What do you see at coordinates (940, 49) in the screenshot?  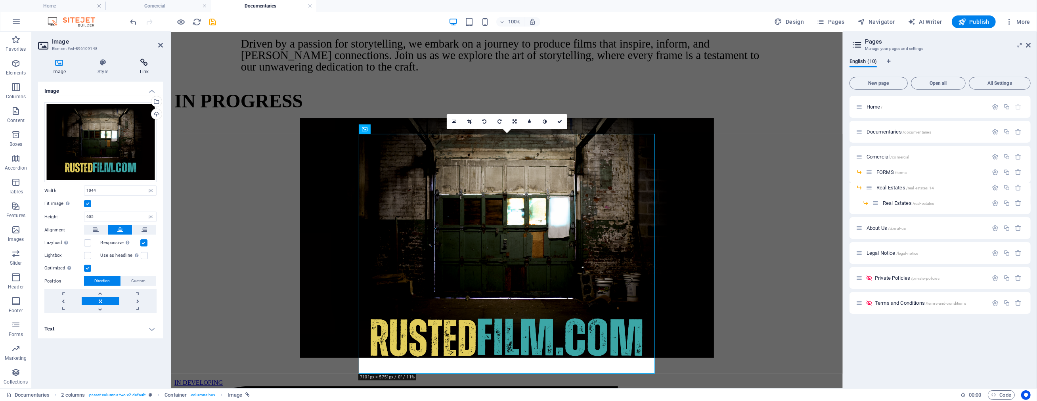 I see `h3: Manage your pages and settings` at bounding box center [940, 49].